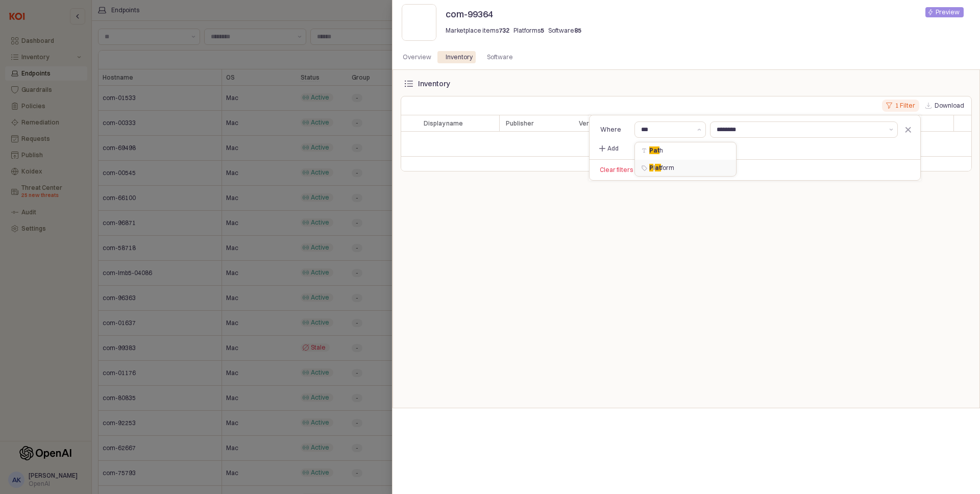 Image resolution: width=980 pixels, height=494 pixels. What do you see at coordinates (554, 14) in the screenshot?
I see `p: com-99364` at bounding box center [554, 14].